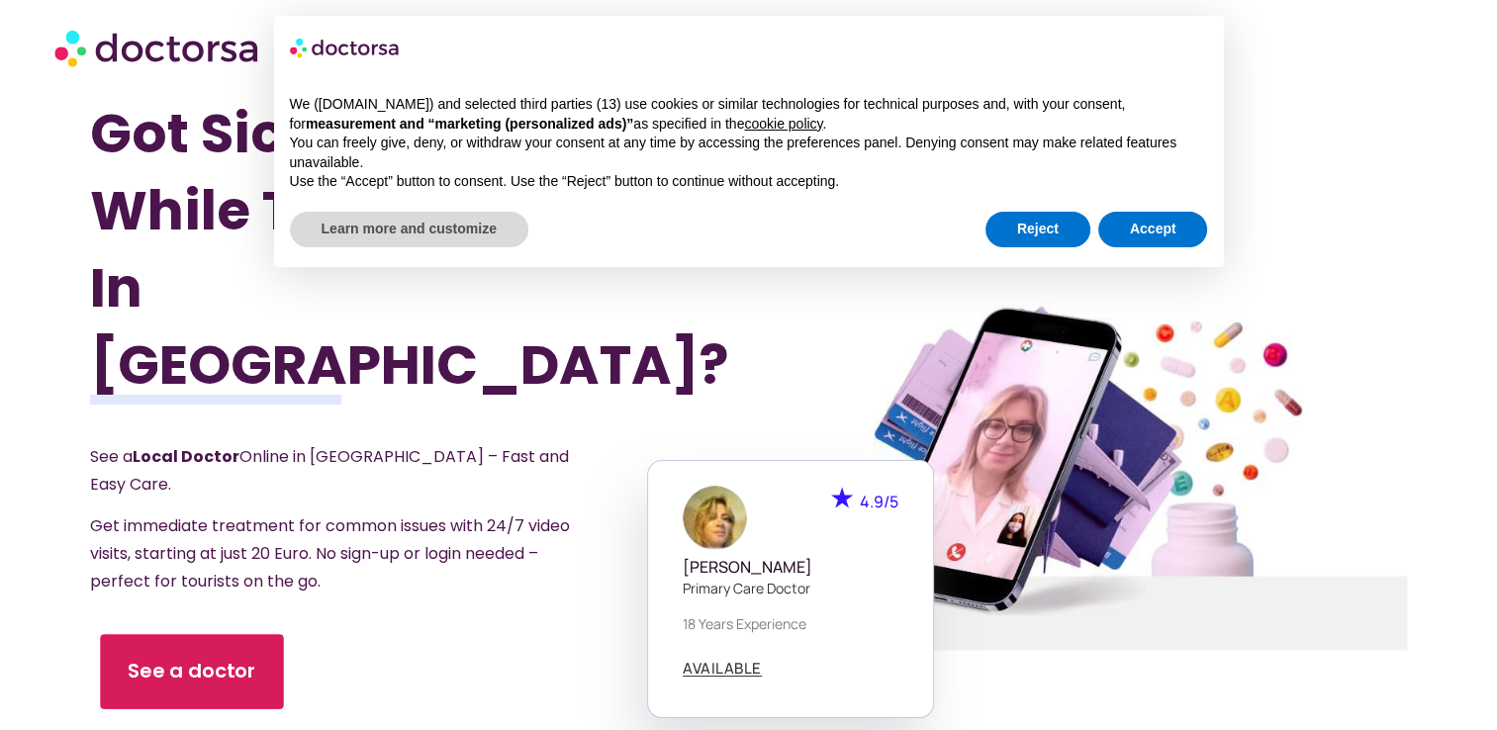 This screenshot has width=1497, height=730. What do you see at coordinates (469, 124) in the screenshot?
I see `strong: measurement and “marketing (personalized ads)”` at bounding box center [469, 124].